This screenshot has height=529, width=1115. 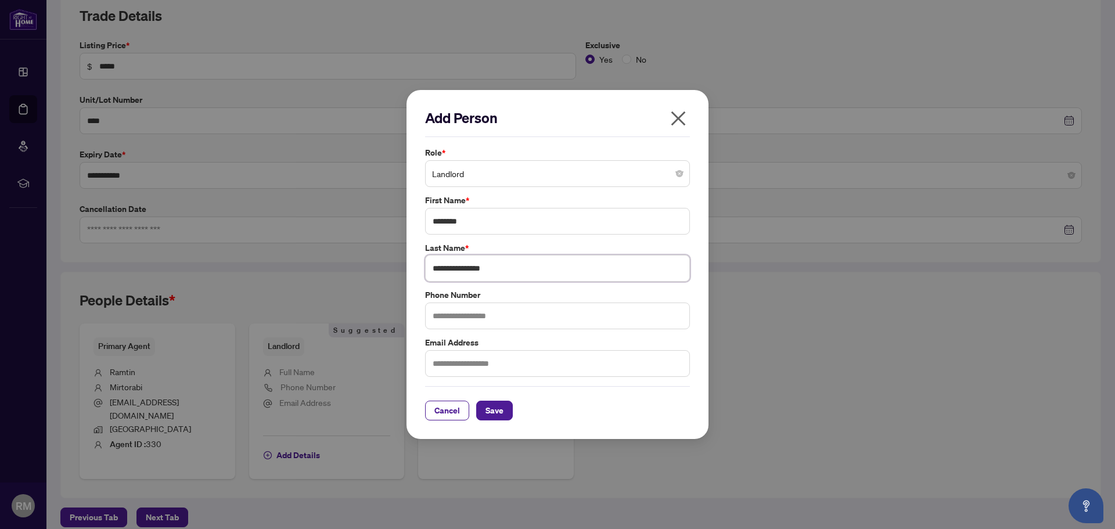 What do you see at coordinates (557, 295) in the screenshot?
I see `label: Phone Number` at bounding box center [557, 295].